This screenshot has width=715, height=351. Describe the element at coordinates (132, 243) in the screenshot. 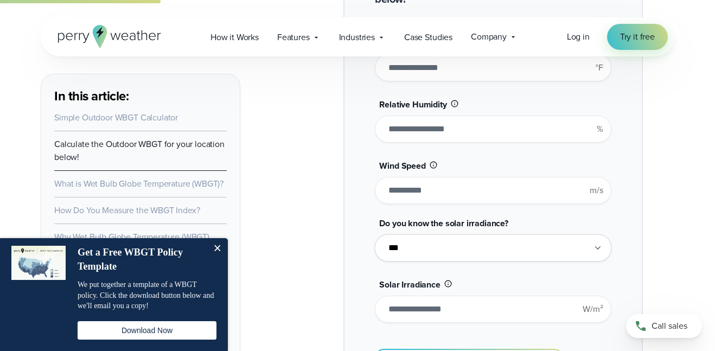

I see `a: Why Wet Bulb Globe Temperature (WBGT) Matters` at that location.